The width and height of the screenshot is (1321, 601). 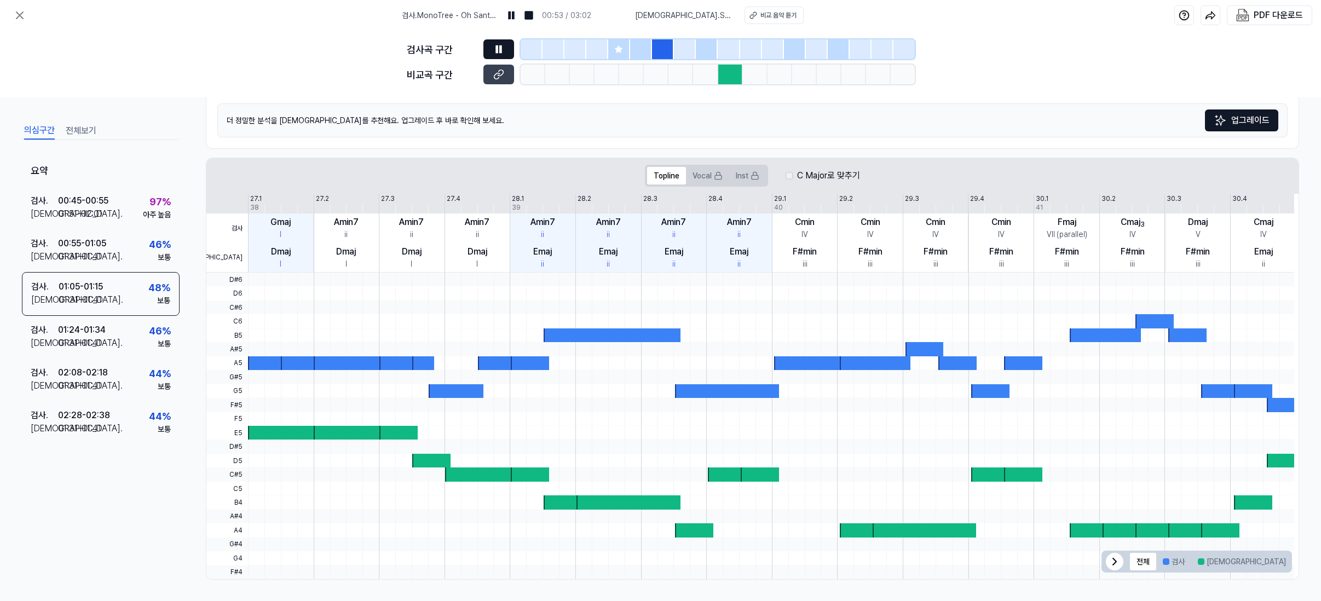 What do you see at coordinates (39, 131) in the screenshot?
I see `button: 의심구간` at bounding box center [39, 131].